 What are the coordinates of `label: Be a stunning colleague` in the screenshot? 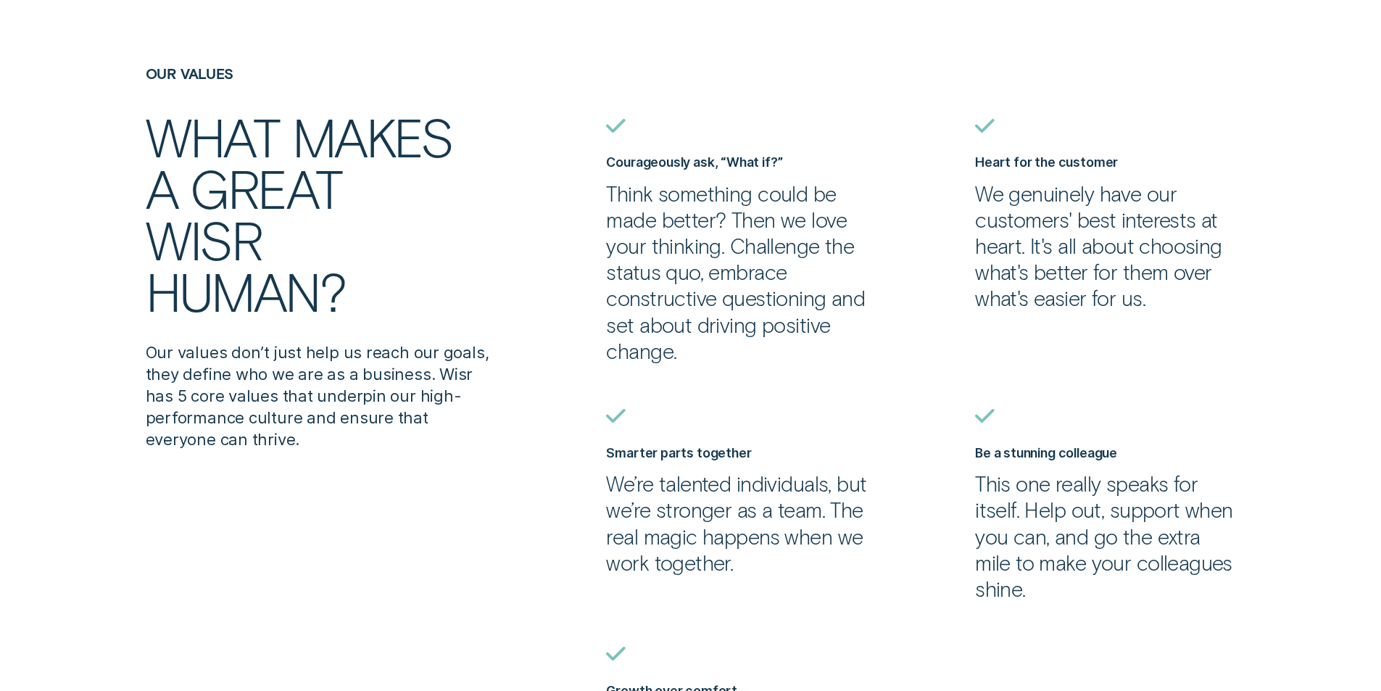 It's located at (1046, 452).